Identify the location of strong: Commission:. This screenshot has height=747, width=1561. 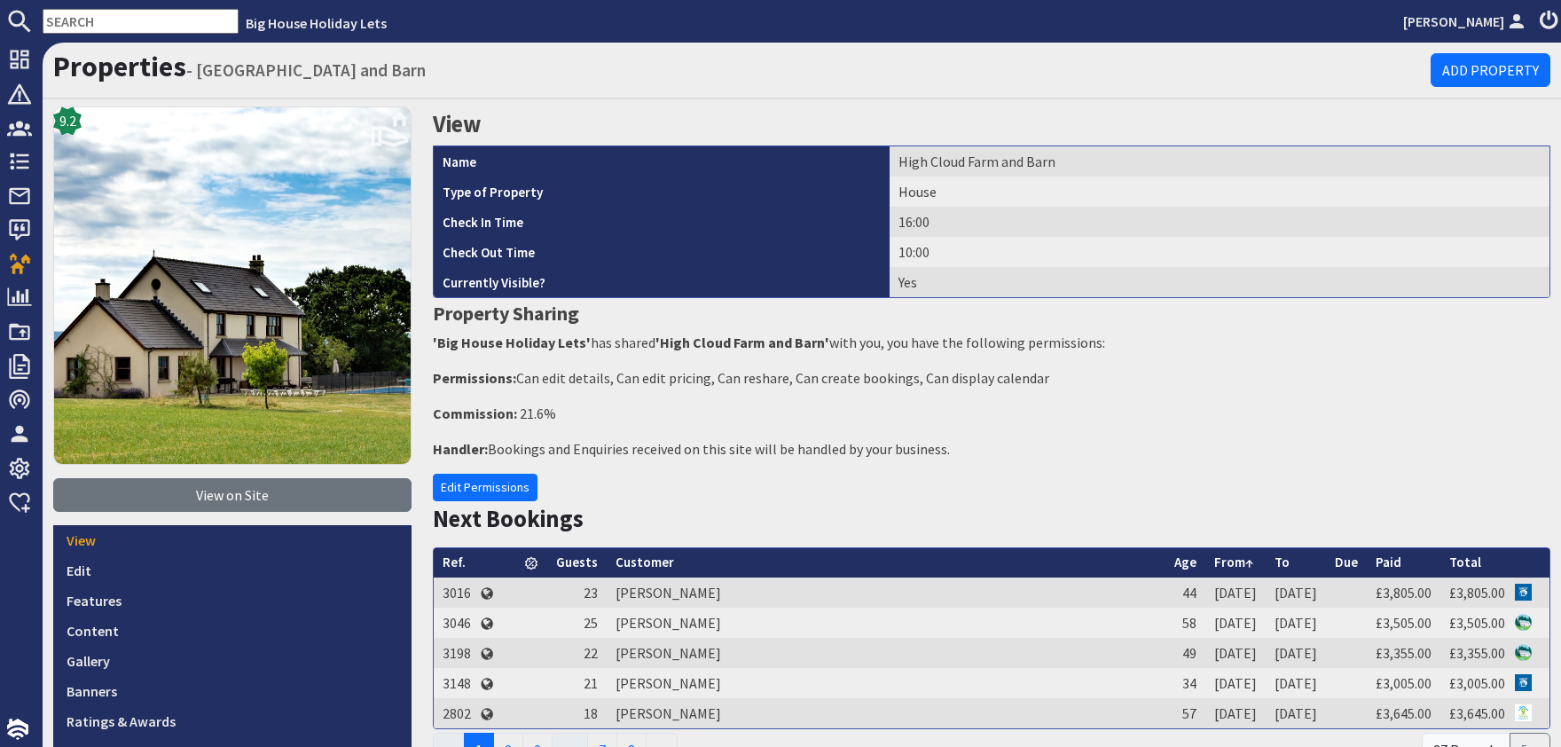
(474, 413).